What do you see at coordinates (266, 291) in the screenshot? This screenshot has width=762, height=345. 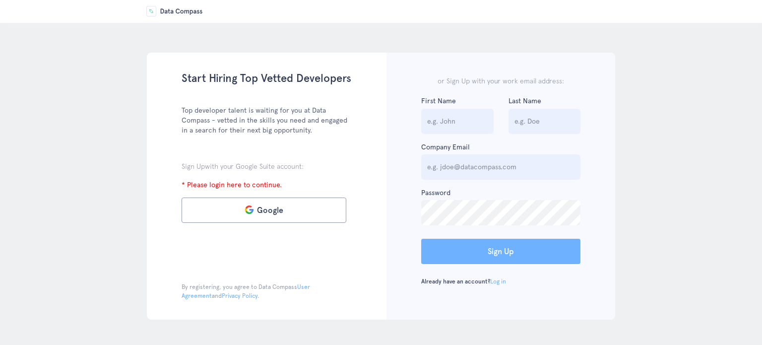 I see `p: By registering, you agree to Data Compass and .` at bounding box center [266, 291].